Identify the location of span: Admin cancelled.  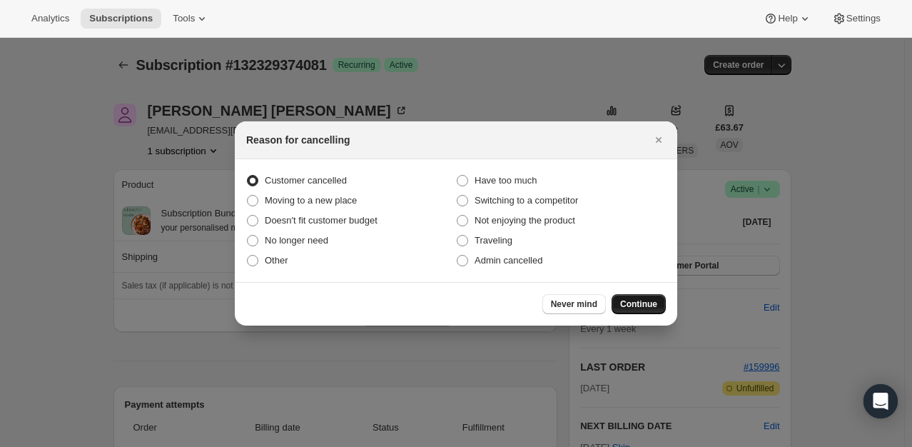
(508, 260).